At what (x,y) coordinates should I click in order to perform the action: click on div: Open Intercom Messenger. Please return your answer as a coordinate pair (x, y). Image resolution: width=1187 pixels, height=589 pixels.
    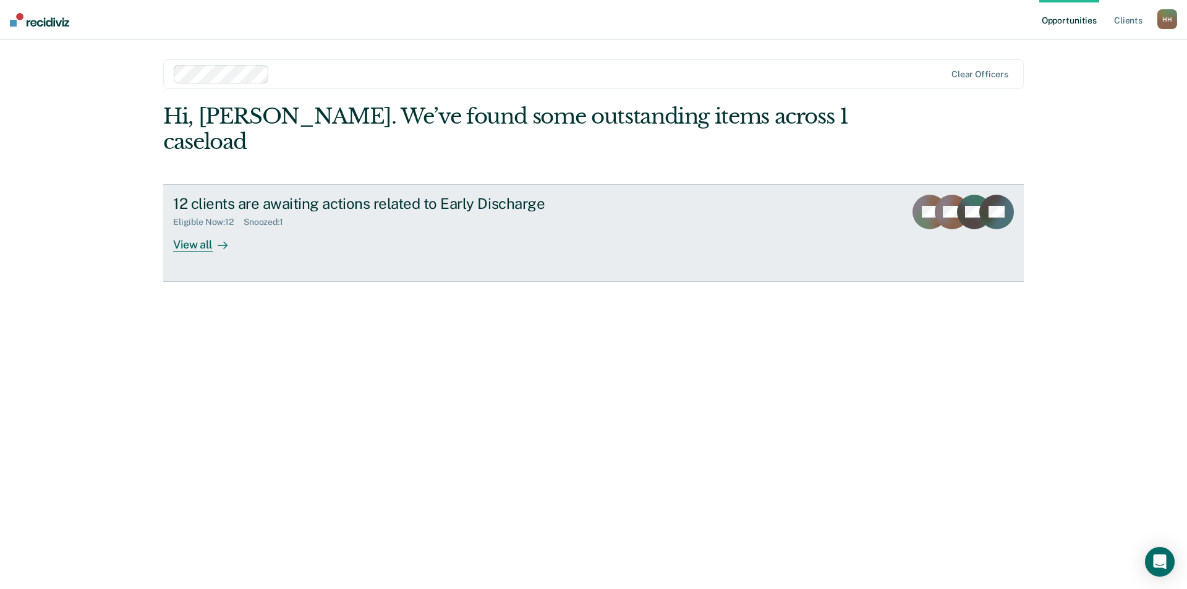
    Looking at the image, I should click on (1160, 562).